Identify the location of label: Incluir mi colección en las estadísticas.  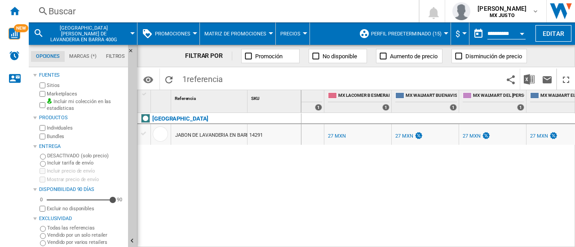
(85, 105).